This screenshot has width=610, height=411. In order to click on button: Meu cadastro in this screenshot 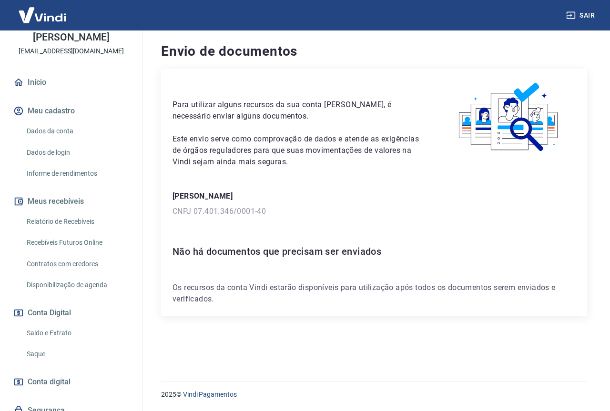, I will do `click(71, 111)`.